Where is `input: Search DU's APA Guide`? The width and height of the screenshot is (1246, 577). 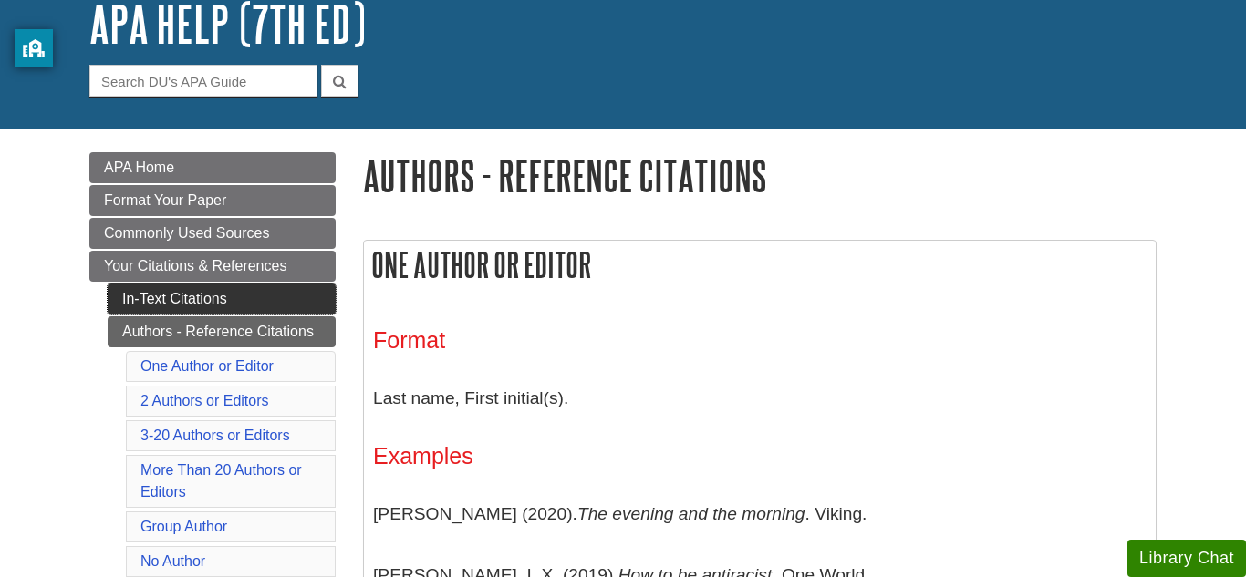
input: Search DU's APA Guide is located at coordinates (203, 80).